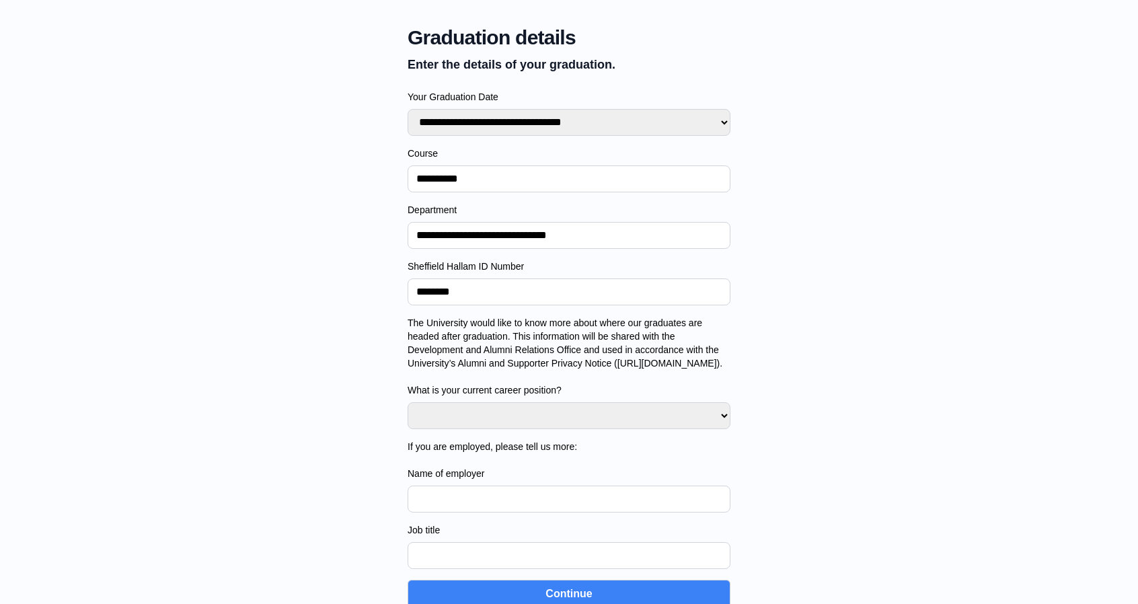 This screenshot has height=604, width=1138. Describe the element at coordinates (569, 357) in the screenshot. I see `label: The University would like to know more about where our graduates are headed after graduation. Thi...` at that location.